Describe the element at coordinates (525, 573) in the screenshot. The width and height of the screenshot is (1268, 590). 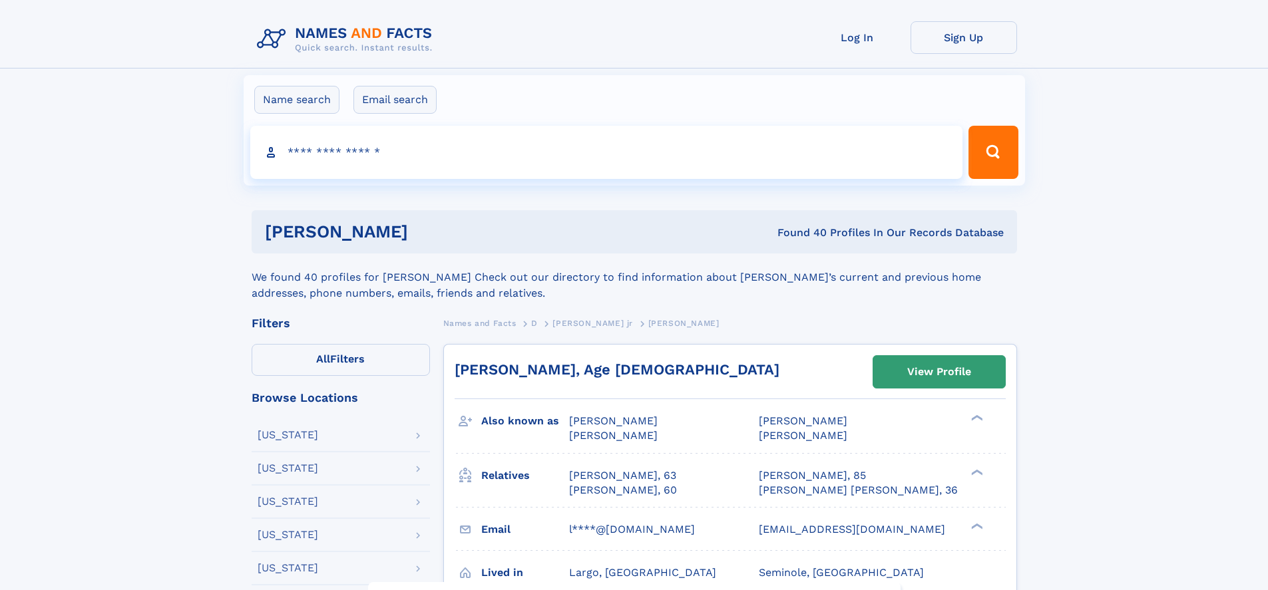
I see `h3: Lived in` at that location.